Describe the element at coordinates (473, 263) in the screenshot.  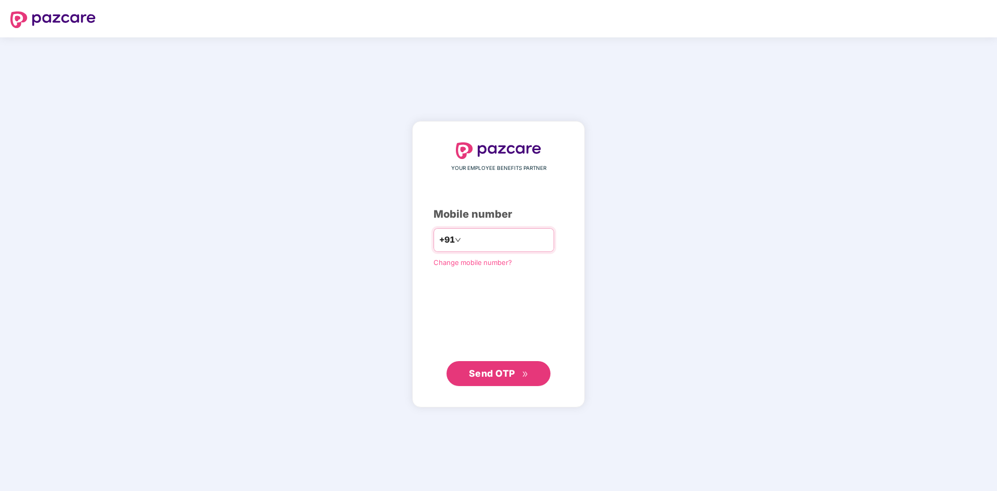
I see `span: Change mobile number?` at that location.